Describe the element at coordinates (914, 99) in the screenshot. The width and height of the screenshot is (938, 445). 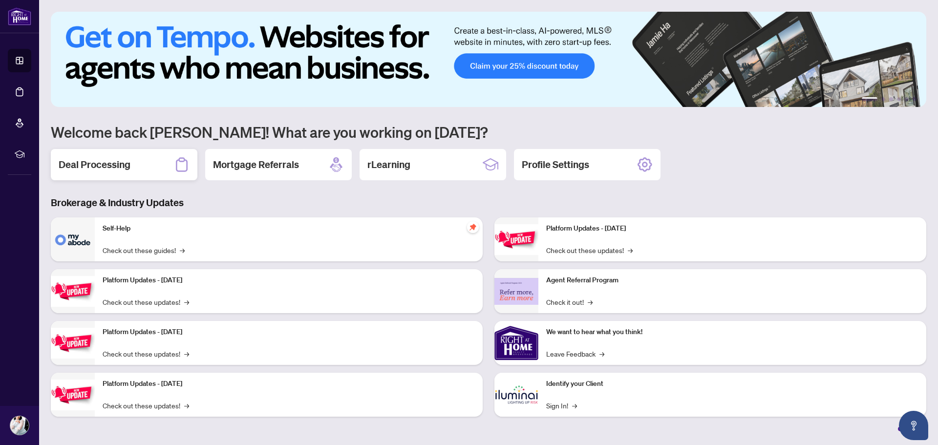
I see `button: 6` at that location.